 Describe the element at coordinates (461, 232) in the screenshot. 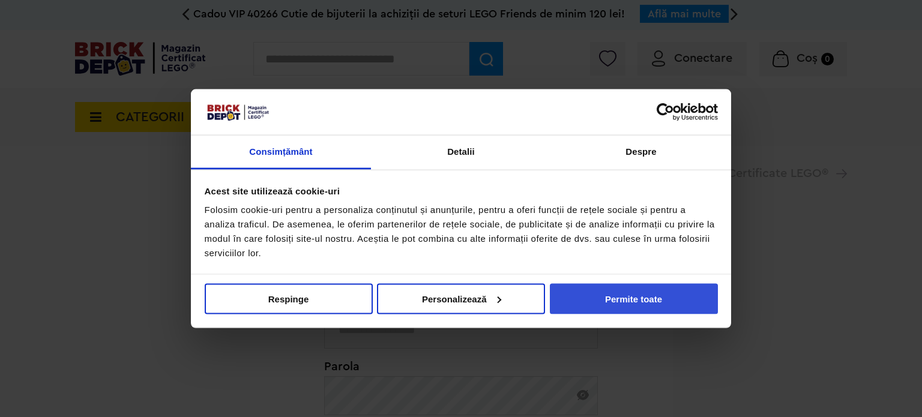

I see `div: Folosim cookie-uri pentru a personaliza conținutul și anunțurile, pentru a oferi funcții de rețel...` at that location.